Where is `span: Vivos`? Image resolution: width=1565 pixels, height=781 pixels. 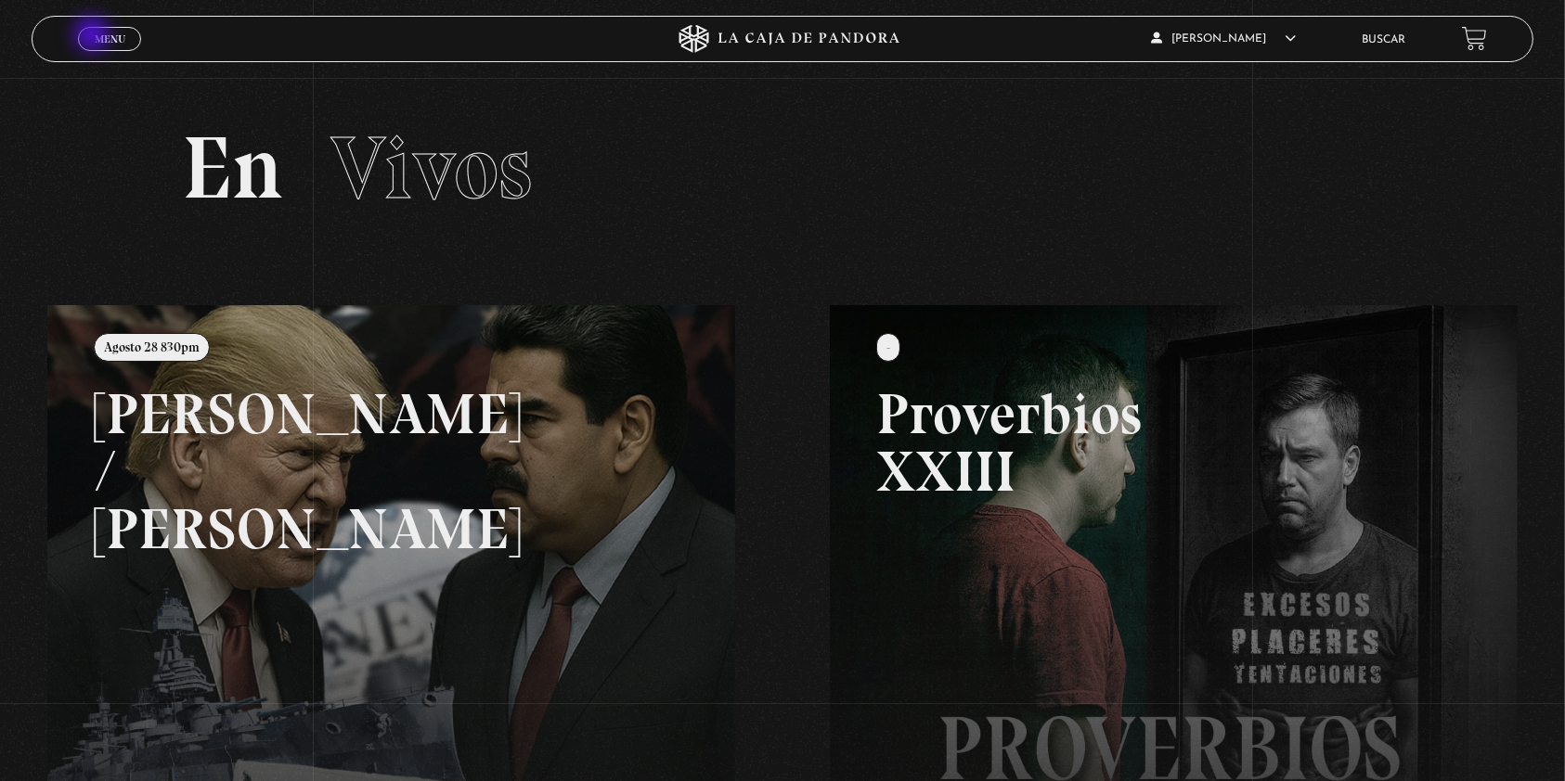
span: Vivos is located at coordinates (432, 168).